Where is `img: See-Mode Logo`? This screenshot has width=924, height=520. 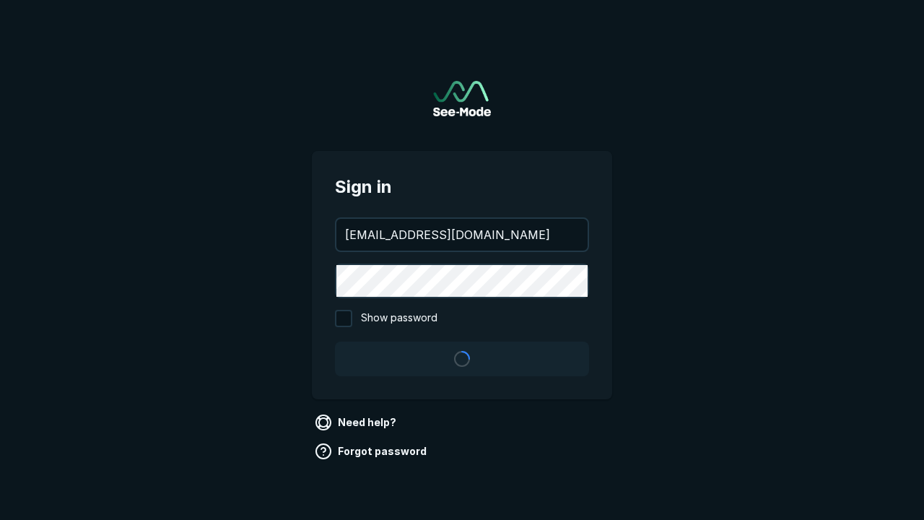
img: See-Mode Logo is located at coordinates (462, 98).